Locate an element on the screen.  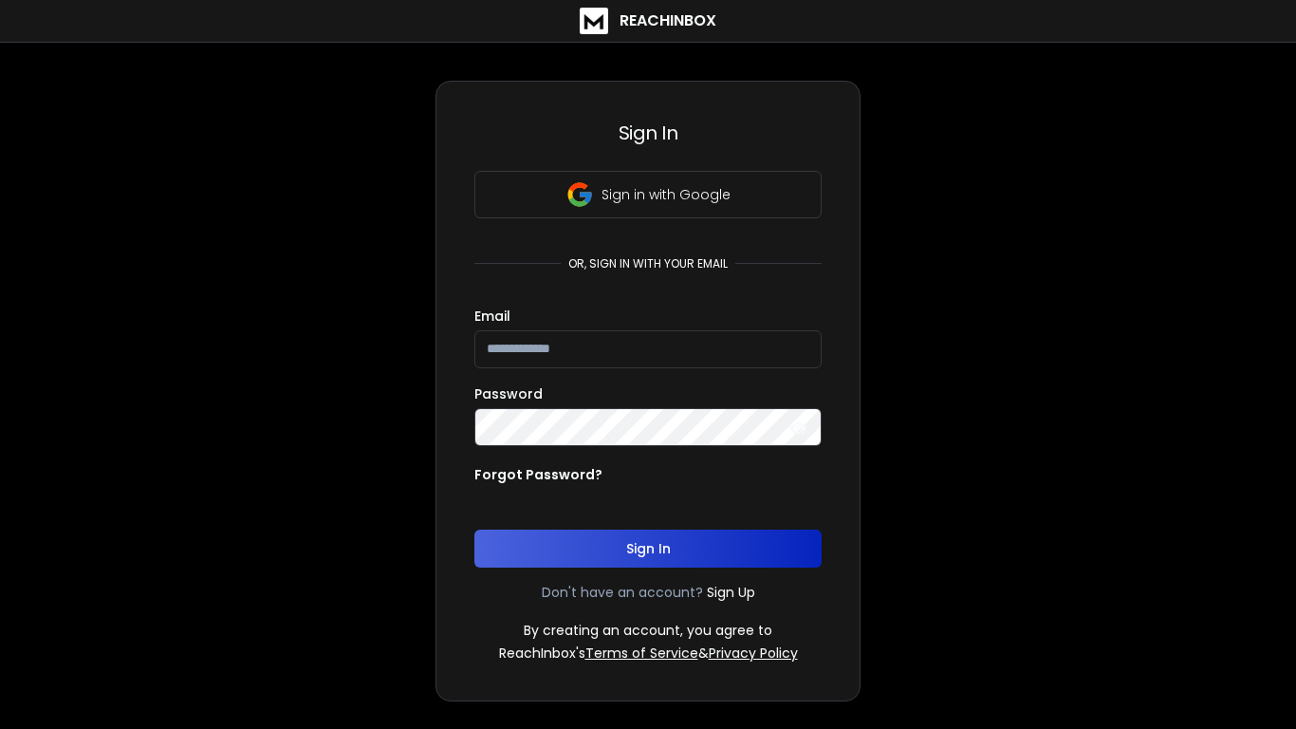
a: Terms of Service is located at coordinates (641, 653).